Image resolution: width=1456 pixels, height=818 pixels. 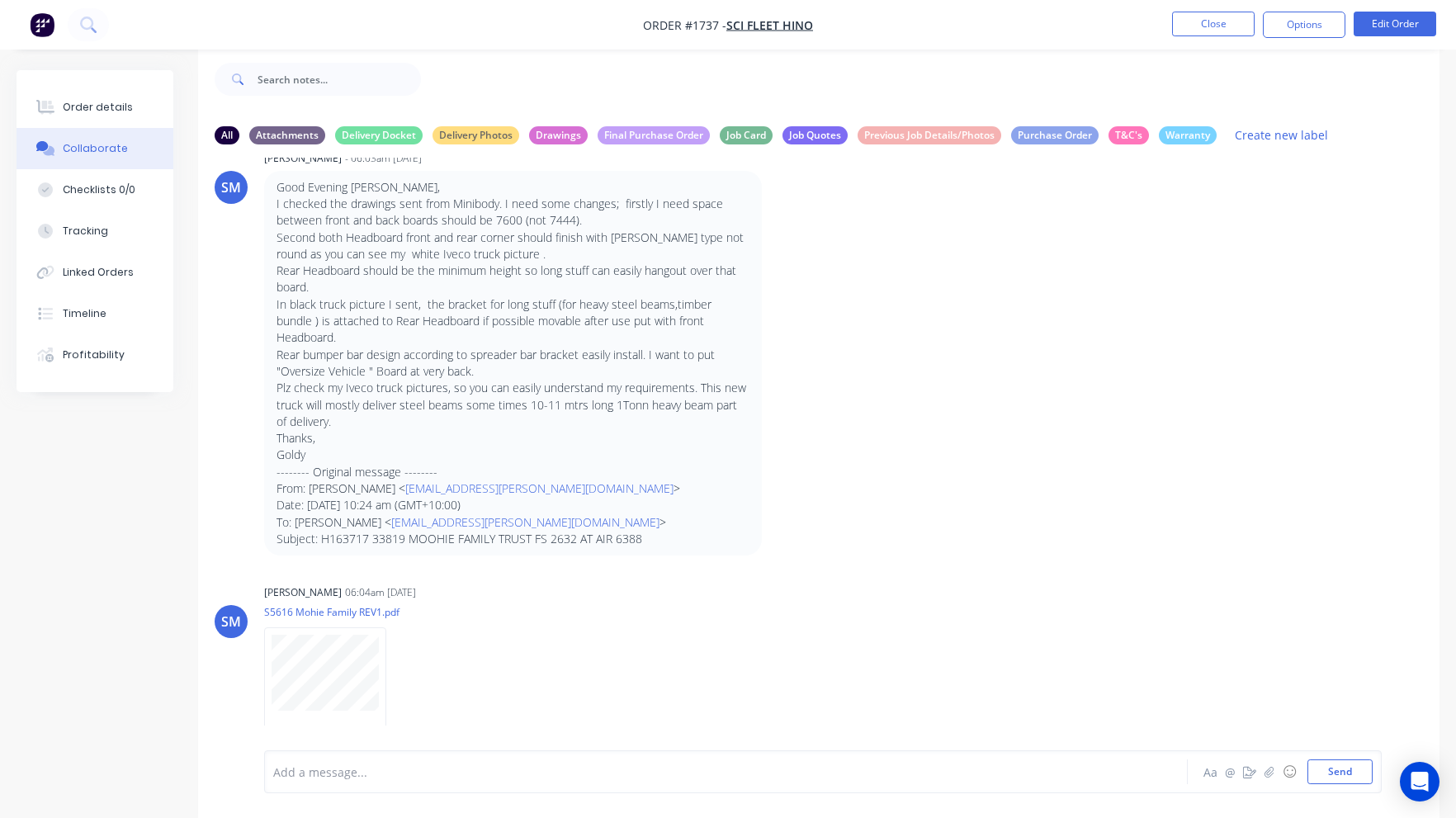 I want to click on span: Order #1737 -, so click(x=684, y=25).